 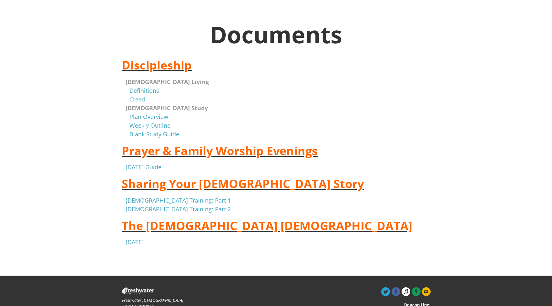 I want to click on a: Plan Overview, so click(x=149, y=116).